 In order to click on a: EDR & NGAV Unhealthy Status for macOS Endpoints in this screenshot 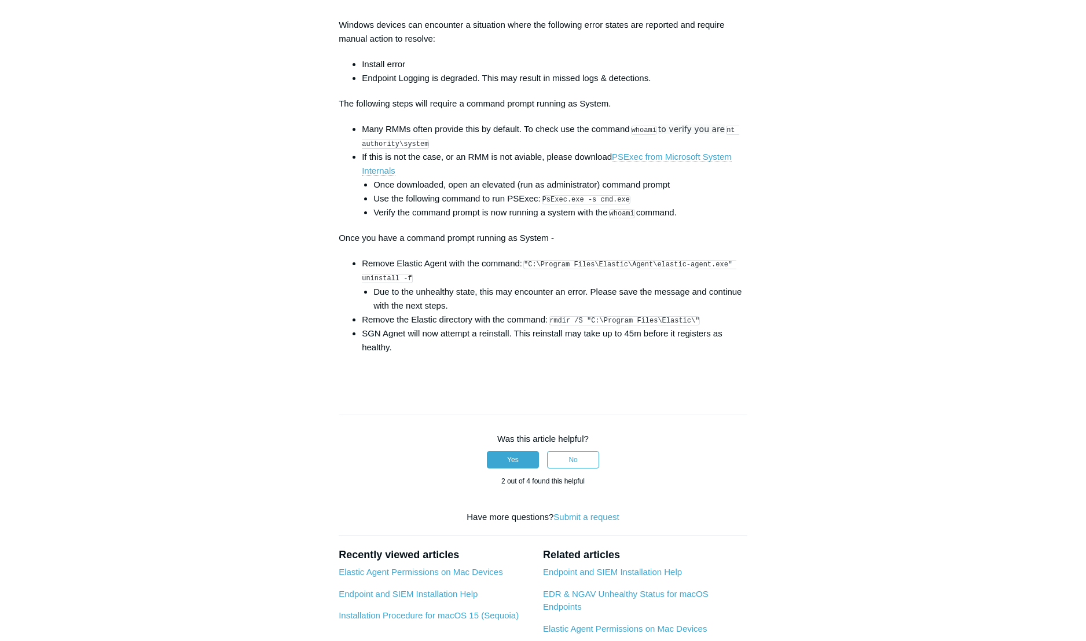, I will do `click(626, 600)`.